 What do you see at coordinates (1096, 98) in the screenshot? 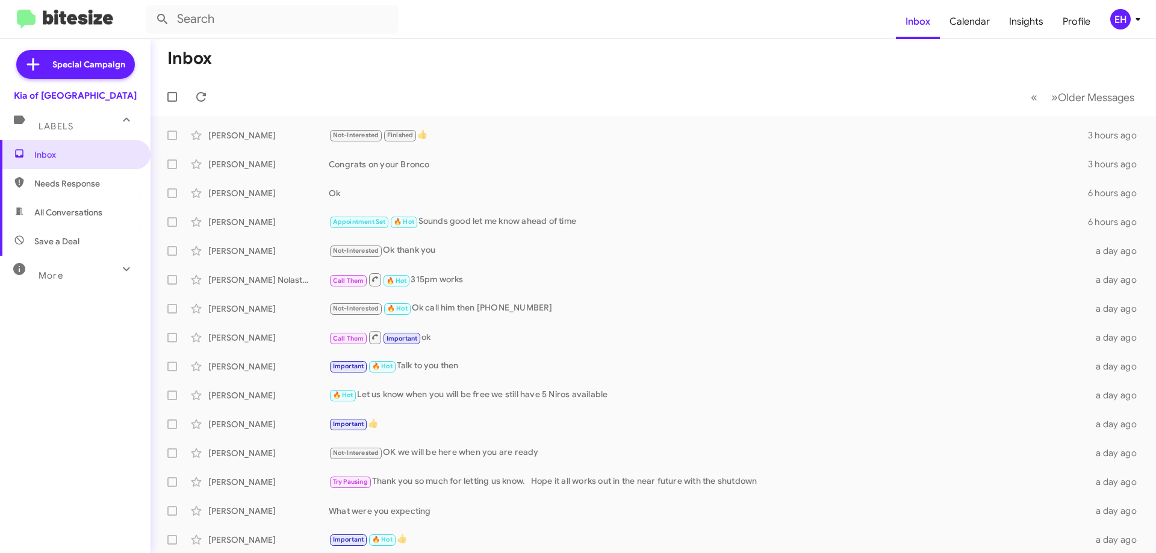
I see `span: Older Messages` at bounding box center [1096, 98].